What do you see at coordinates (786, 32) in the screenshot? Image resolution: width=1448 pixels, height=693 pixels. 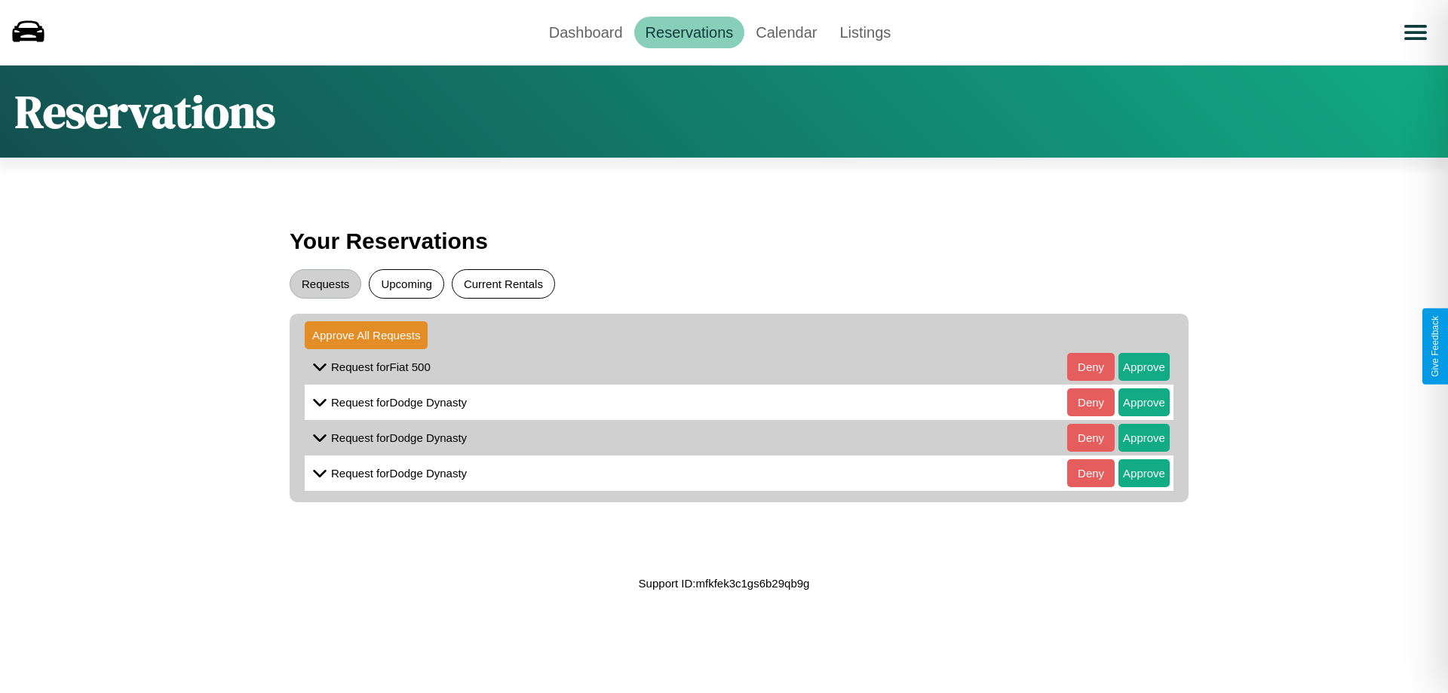 I see `a: Calendar` at bounding box center [786, 32].